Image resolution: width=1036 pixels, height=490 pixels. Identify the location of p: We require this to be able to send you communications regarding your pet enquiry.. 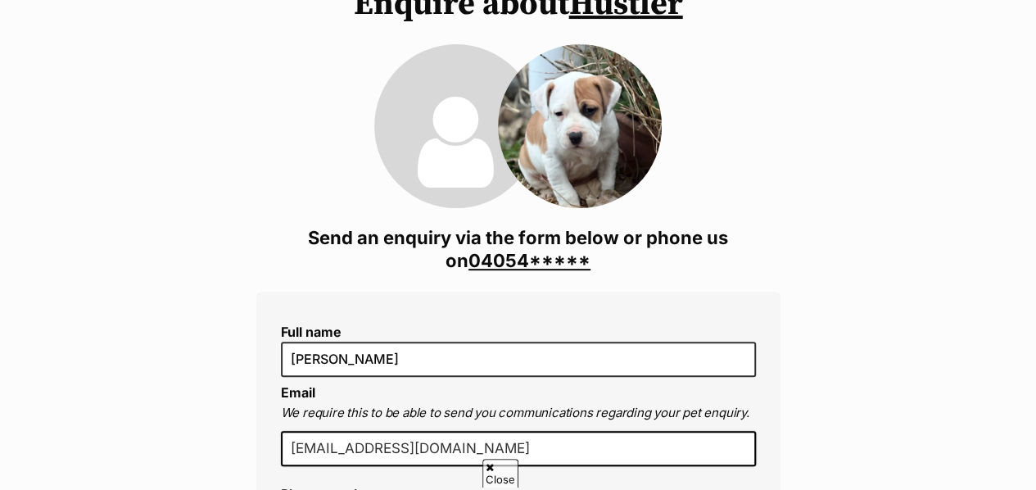
(519, 413).